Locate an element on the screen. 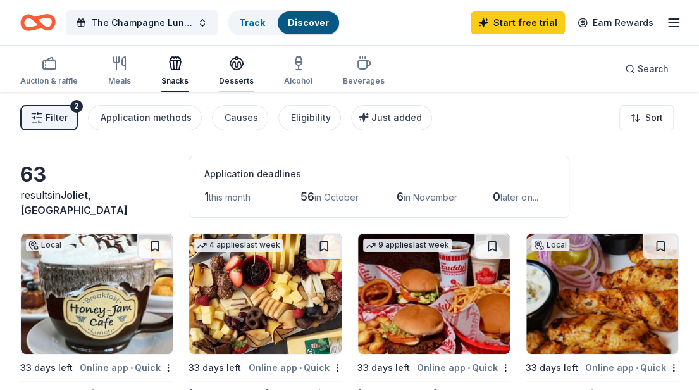 Image resolution: width=699 pixels, height=390 pixels. a: Track is located at coordinates (252, 22).